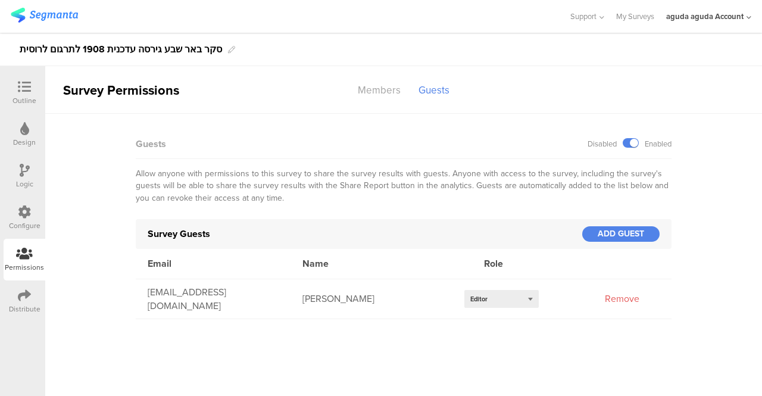 The width and height of the screenshot is (762, 396). I want to click on div: Survey Guests, so click(365, 233).